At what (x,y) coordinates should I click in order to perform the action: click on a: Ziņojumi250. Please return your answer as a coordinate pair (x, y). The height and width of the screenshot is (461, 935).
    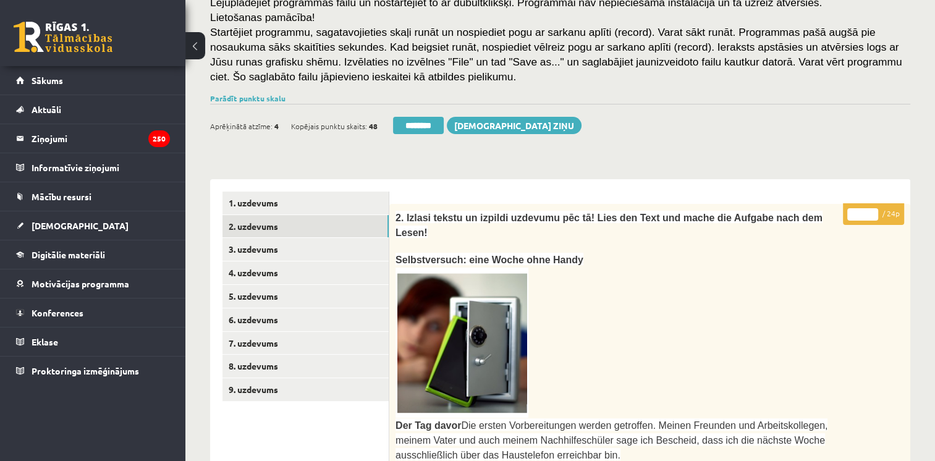
    Looking at the image, I should click on (93, 138).